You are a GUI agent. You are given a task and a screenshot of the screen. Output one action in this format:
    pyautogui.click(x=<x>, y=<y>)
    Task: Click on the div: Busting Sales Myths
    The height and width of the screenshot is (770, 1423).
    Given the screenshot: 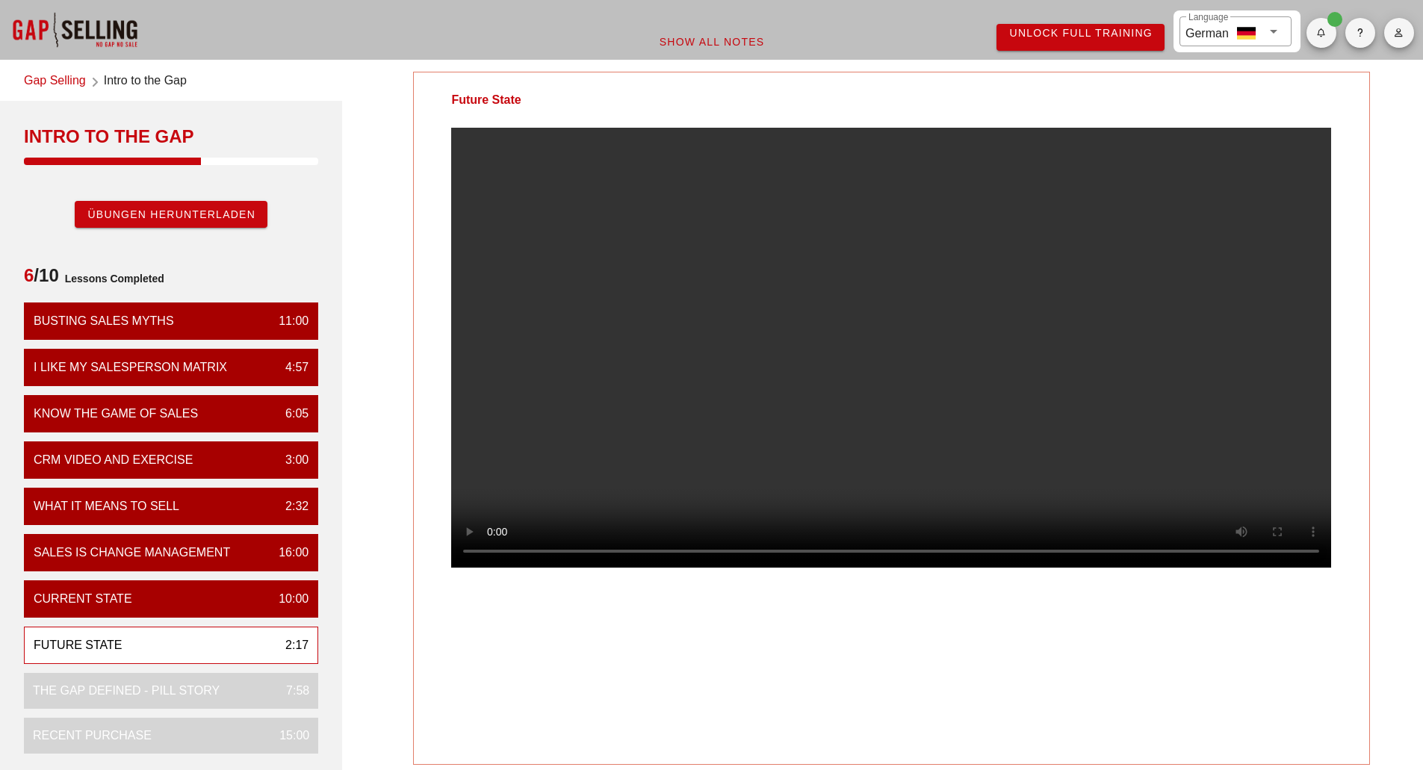 What is the action you would take?
    pyautogui.click(x=104, y=321)
    